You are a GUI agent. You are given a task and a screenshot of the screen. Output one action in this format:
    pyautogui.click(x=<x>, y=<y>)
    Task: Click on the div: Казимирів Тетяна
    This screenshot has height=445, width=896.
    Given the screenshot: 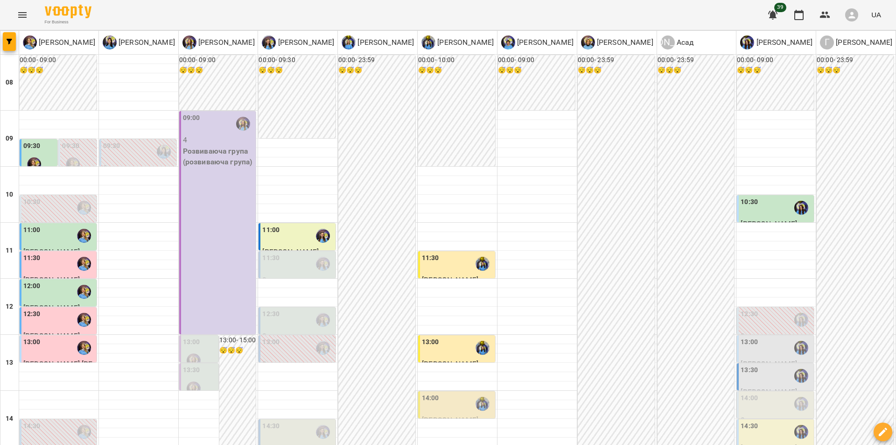 What is the action you would take?
    pyautogui.click(x=194, y=360)
    